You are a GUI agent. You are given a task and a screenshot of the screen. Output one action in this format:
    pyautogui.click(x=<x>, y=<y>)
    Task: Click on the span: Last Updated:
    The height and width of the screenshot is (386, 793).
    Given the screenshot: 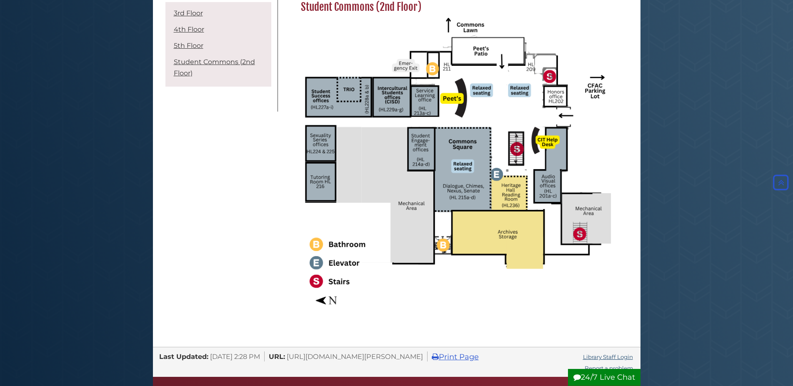 What is the action you would take?
    pyautogui.click(x=184, y=357)
    